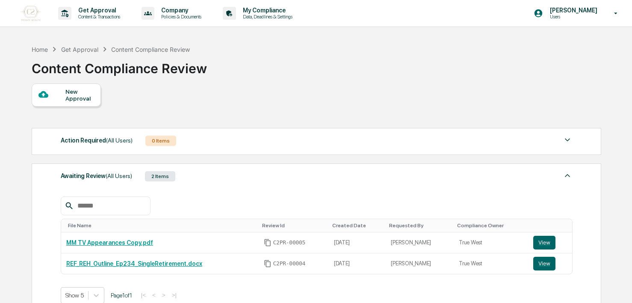 The image size is (632, 303). What do you see at coordinates (134, 263) in the screenshot?
I see `a: REF_REH_Outline_Ep234_SingleRetirement.docx` at bounding box center [134, 263].